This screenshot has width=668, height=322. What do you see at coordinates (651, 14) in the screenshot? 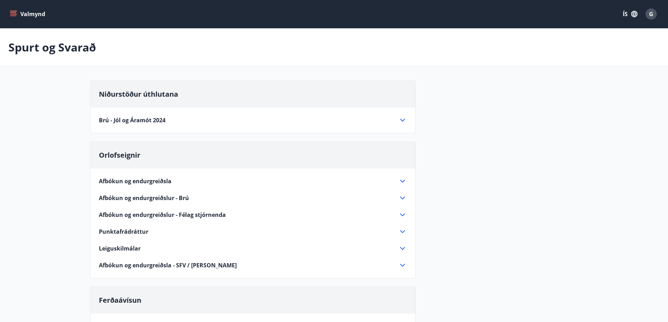
I see `span: G` at bounding box center [651, 14].